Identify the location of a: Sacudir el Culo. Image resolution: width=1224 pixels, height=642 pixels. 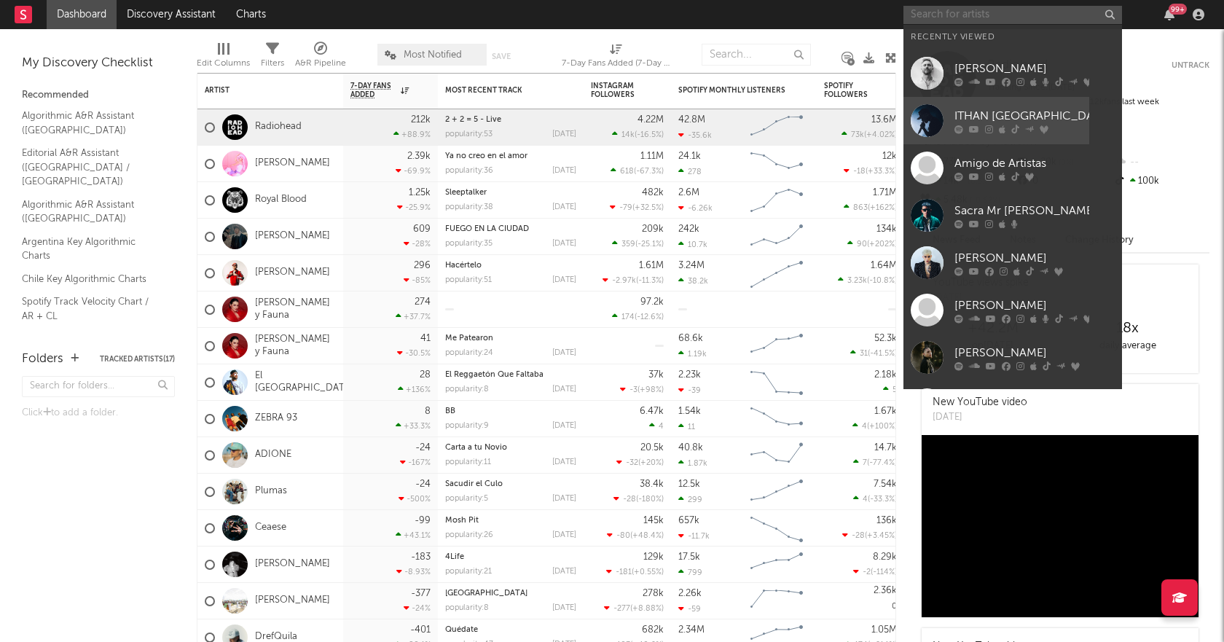
(474, 484).